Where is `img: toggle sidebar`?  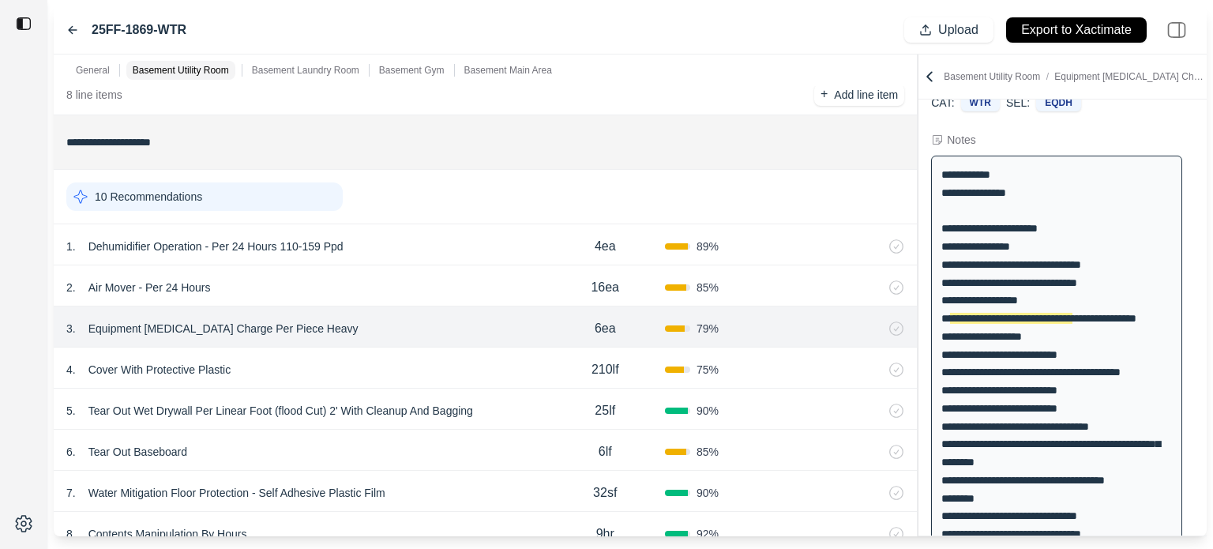 img: toggle sidebar is located at coordinates (24, 24).